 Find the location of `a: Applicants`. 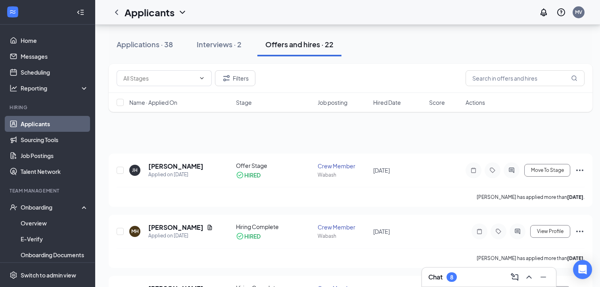

a: Applicants is located at coordinates (54, 124).